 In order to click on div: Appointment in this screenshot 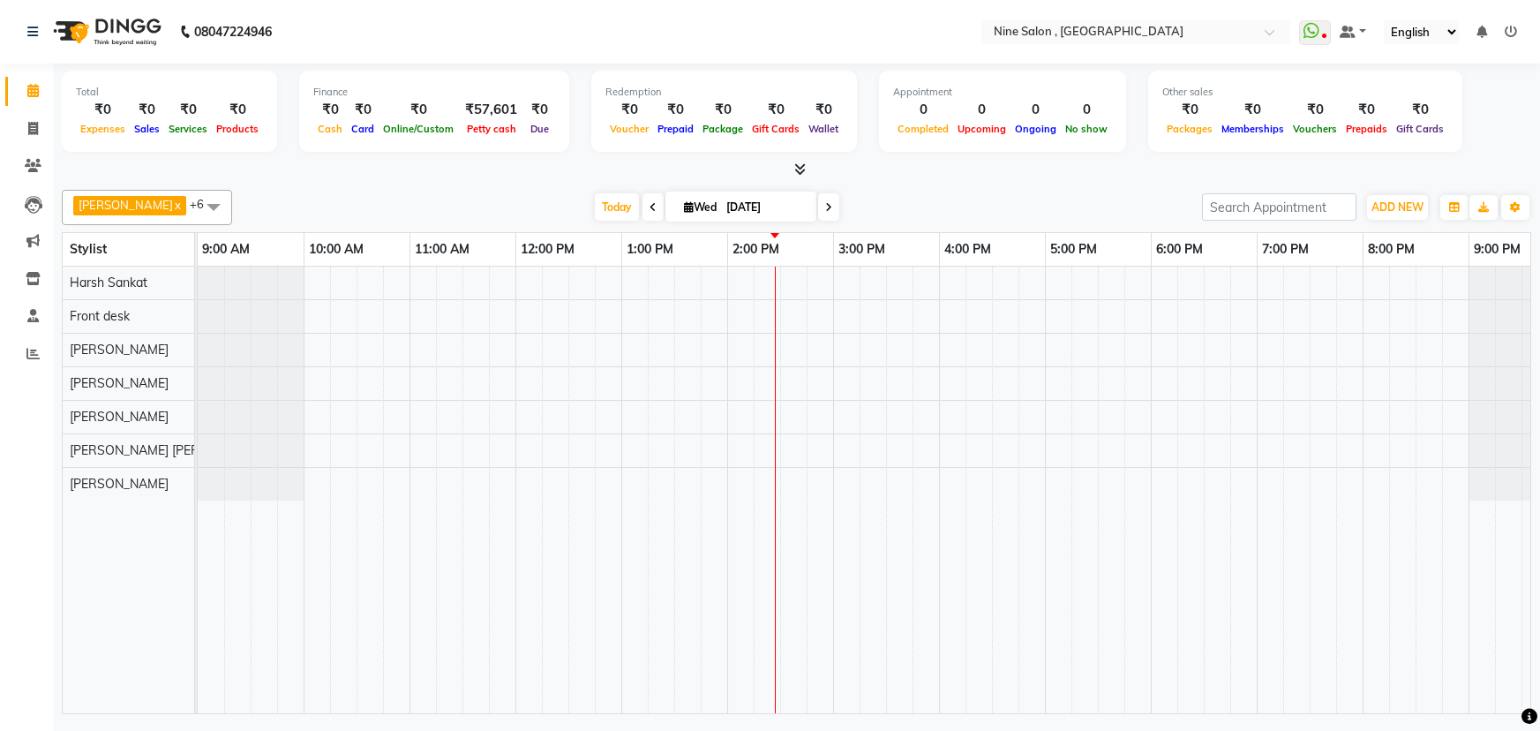, I will do `click(1003, 92)`.